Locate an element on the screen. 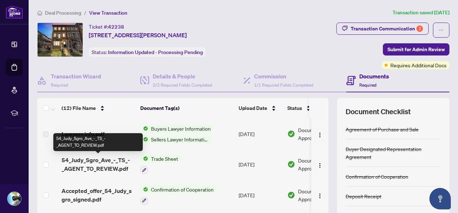  img: logo is located at coordinates (14, 12).